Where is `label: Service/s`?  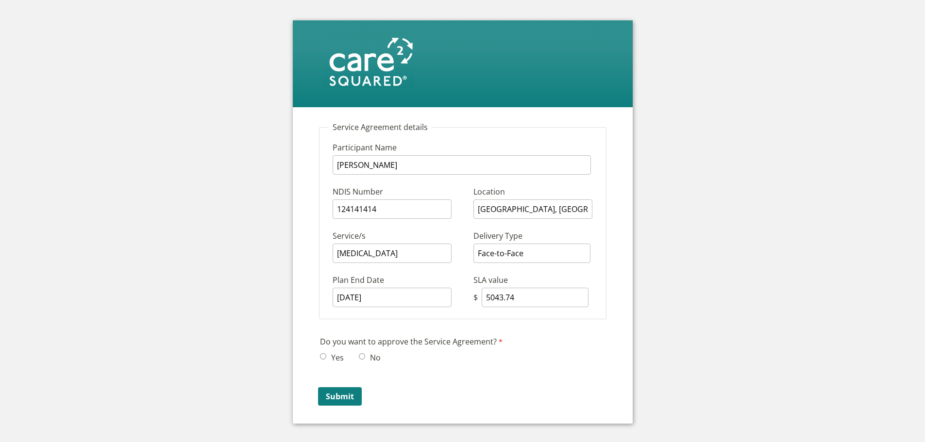 label: Service/s is located at coordinates (398, 237).